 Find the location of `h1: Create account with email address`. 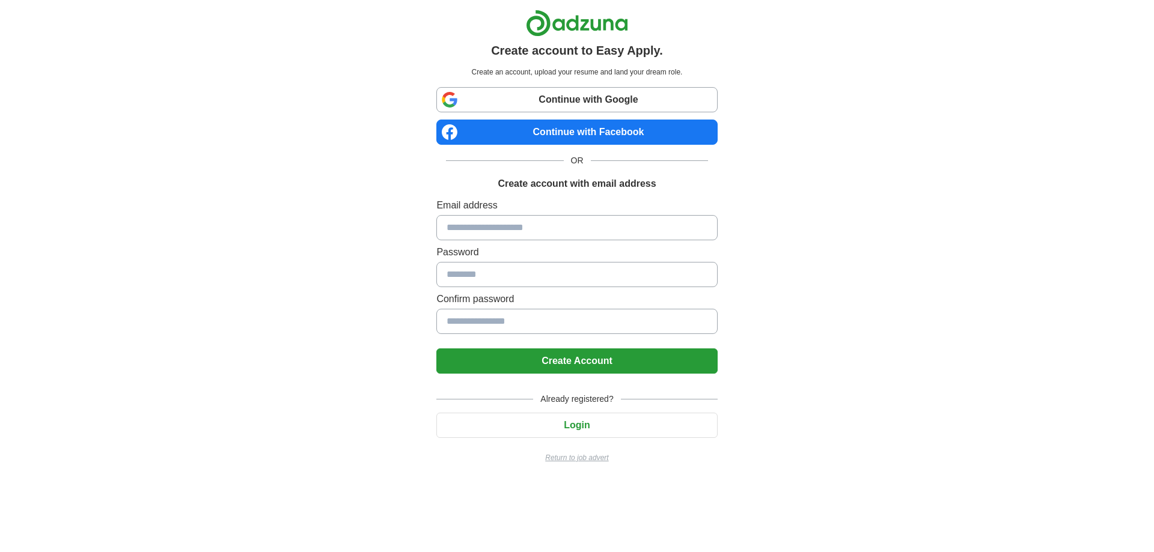

h1: Create account with email address is located at coordinates (576, 184).